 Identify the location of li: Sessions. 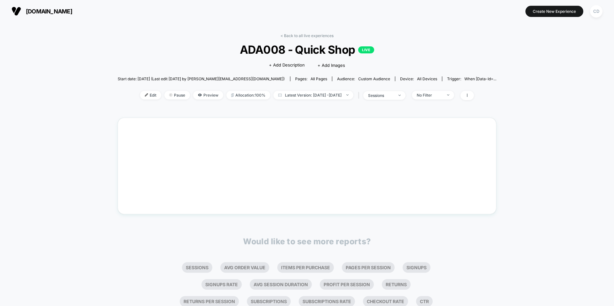
(197, 267).